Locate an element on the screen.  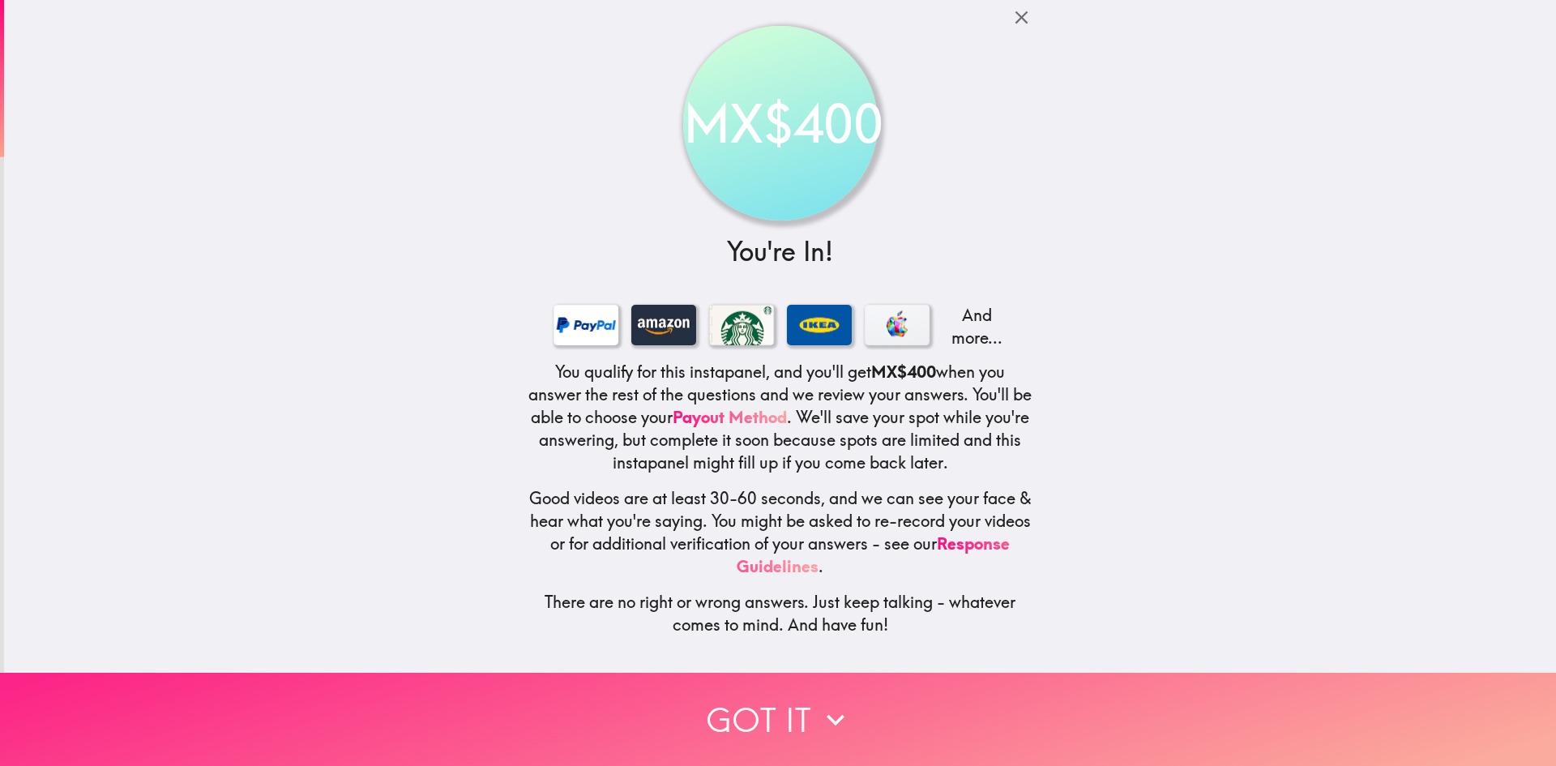
h3: You're In! is located at coordinates (780, 251).